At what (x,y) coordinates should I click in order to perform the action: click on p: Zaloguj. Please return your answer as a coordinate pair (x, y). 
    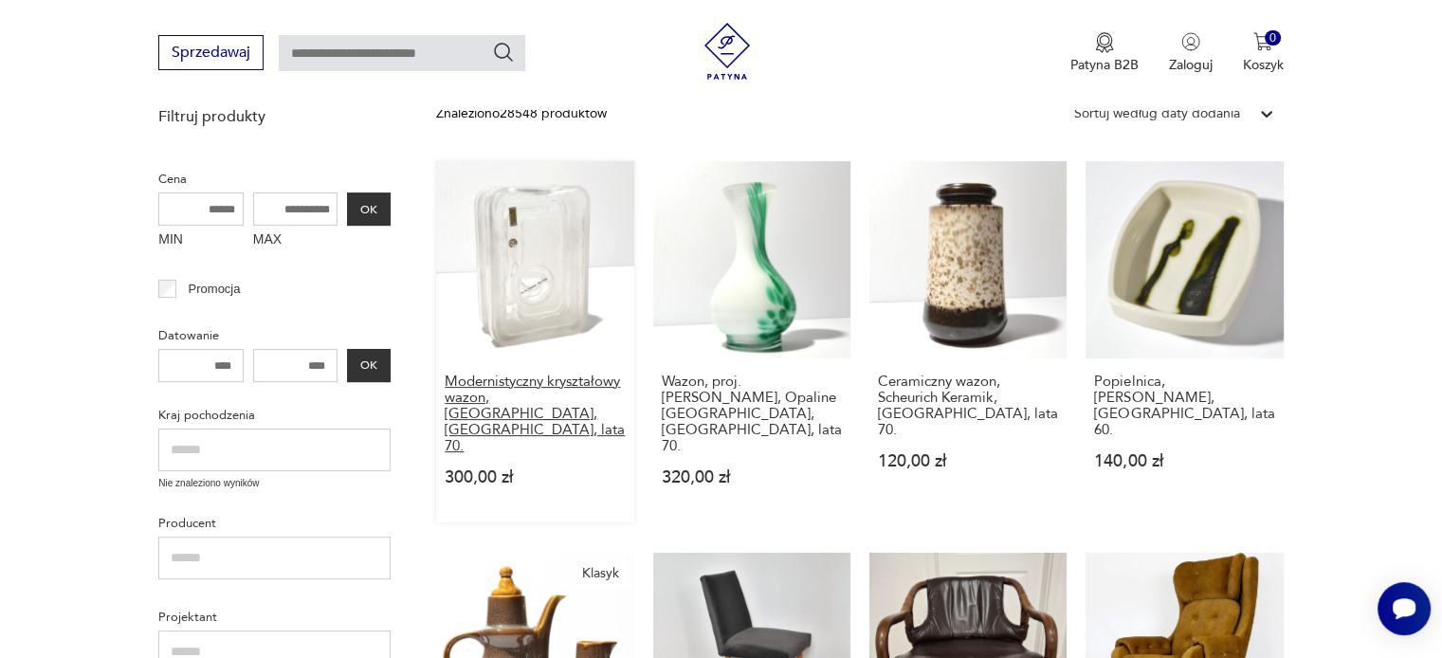
    Looking at the image, I should click on (1191, 64).